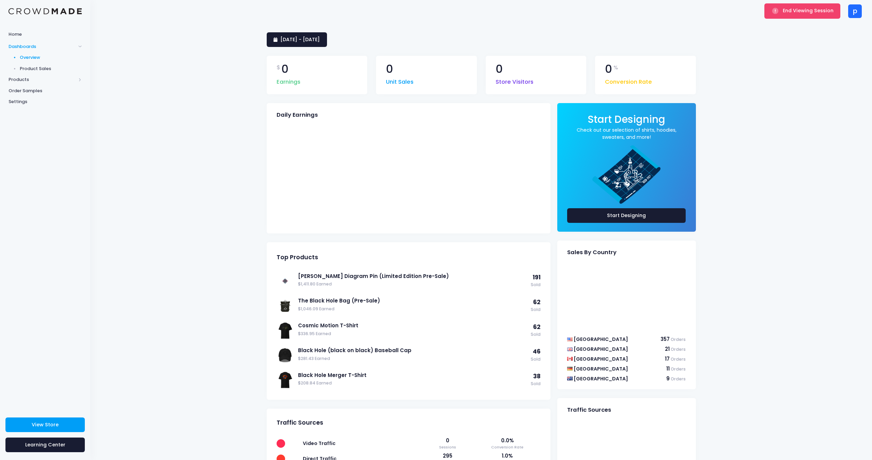  I want to click on span: 0.0%, so click(507, 441).